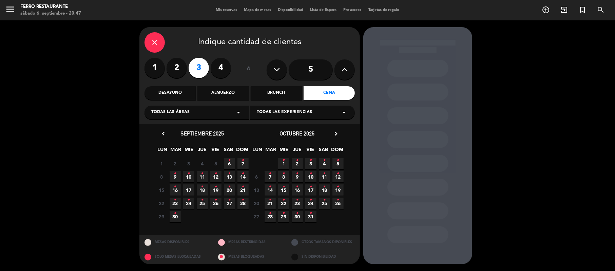 The width and height of the screenshot is (615, 271). Describe the element at coordinates (384, 10) in the screenshot. I see `span: Tarjetas de regalo` at that location.